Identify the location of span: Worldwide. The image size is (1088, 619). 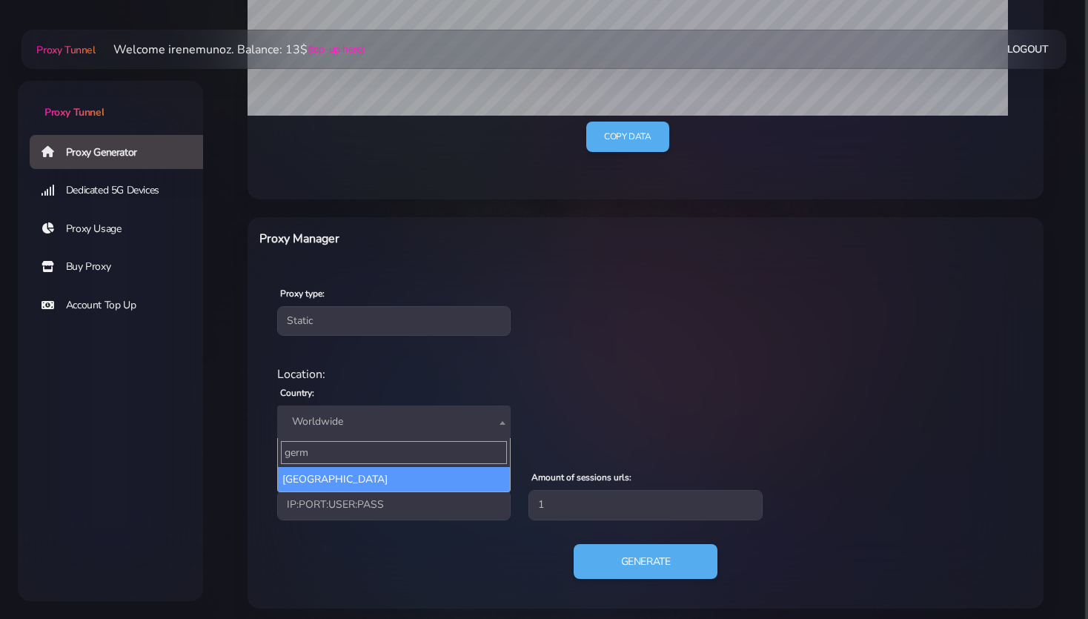
(393, 422).